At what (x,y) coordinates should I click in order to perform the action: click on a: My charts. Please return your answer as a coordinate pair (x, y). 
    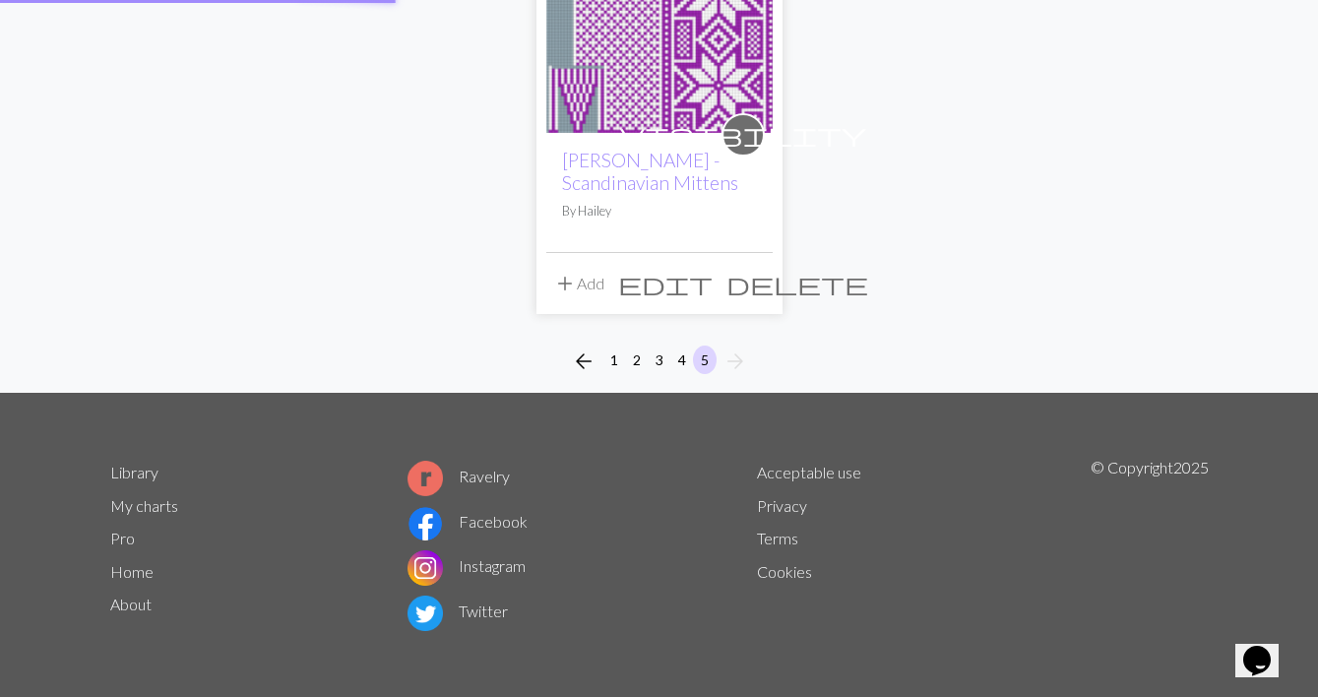
    Looking at the image, I should click on (144, 505).